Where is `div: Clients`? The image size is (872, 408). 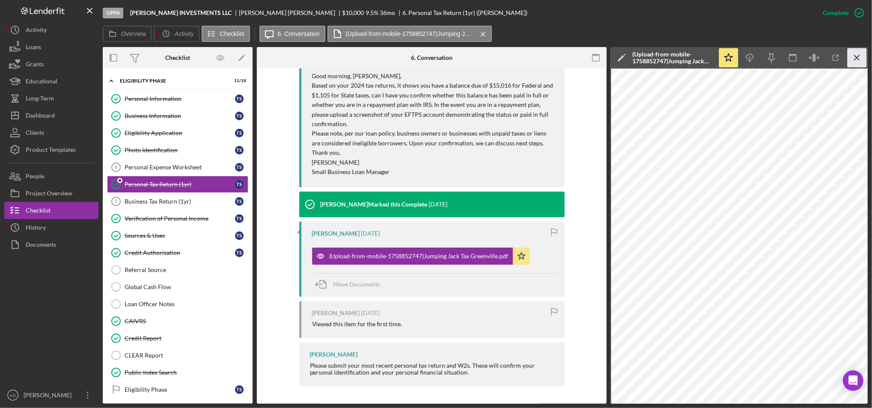 div: Clients is located at coordinates (35, 134).